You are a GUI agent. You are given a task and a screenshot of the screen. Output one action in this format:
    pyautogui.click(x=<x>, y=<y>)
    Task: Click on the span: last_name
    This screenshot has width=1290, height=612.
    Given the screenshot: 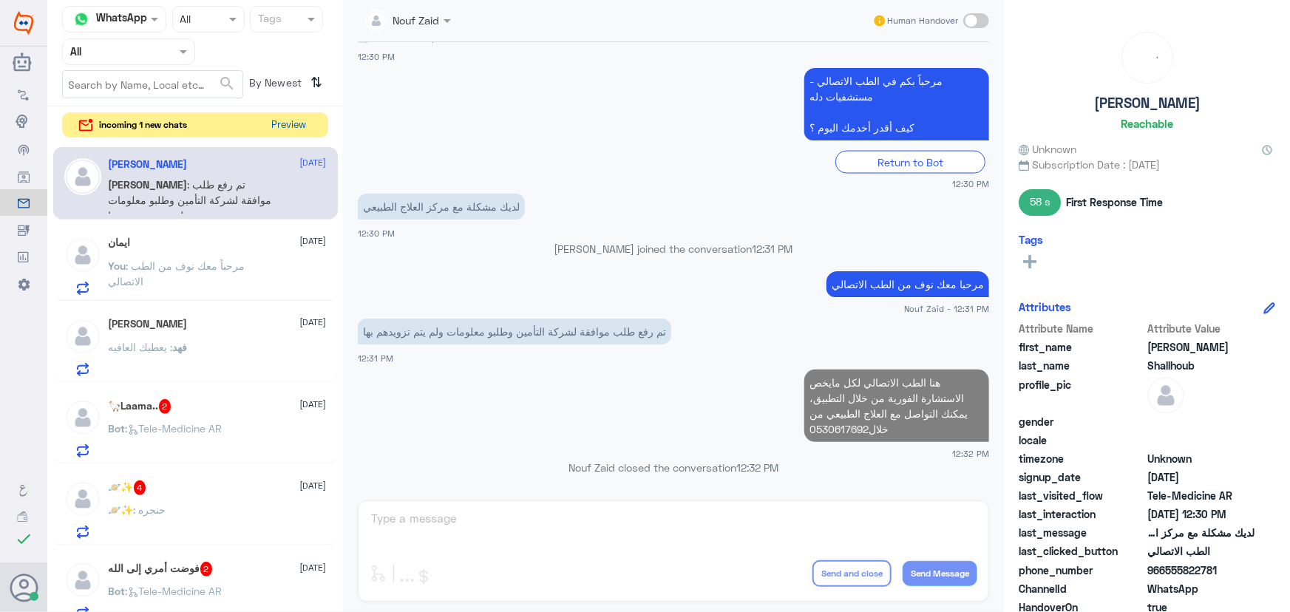 What is the action you would take?
    pyautogui.click(x=1082, y=365)
    